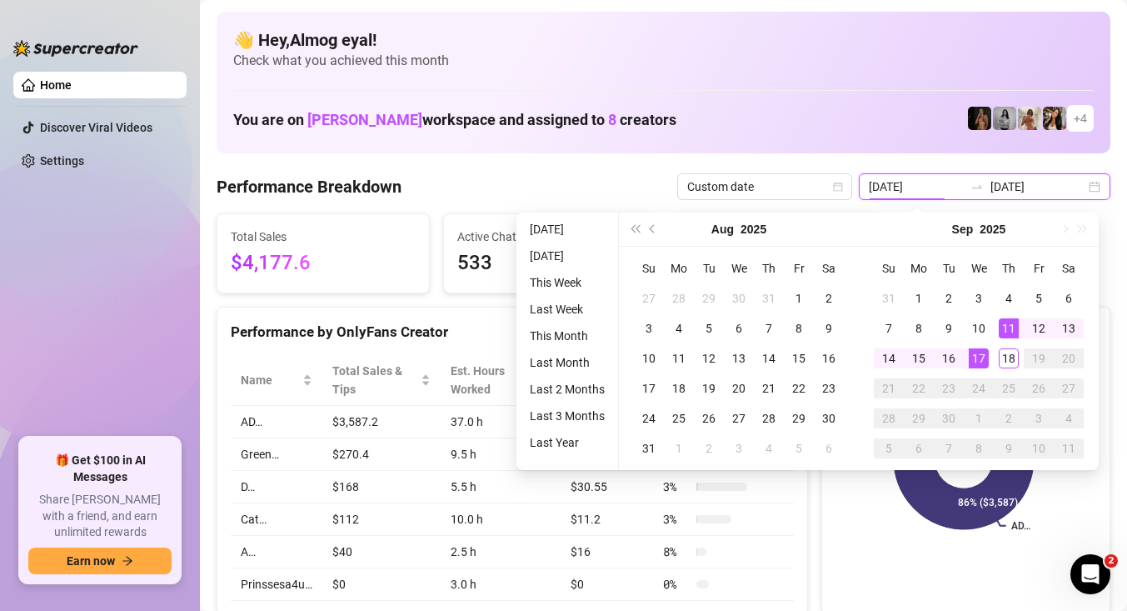  Describe the element at coordinates (799, 418) in the screenshot. I see `td: 2025-08-29` at that location.